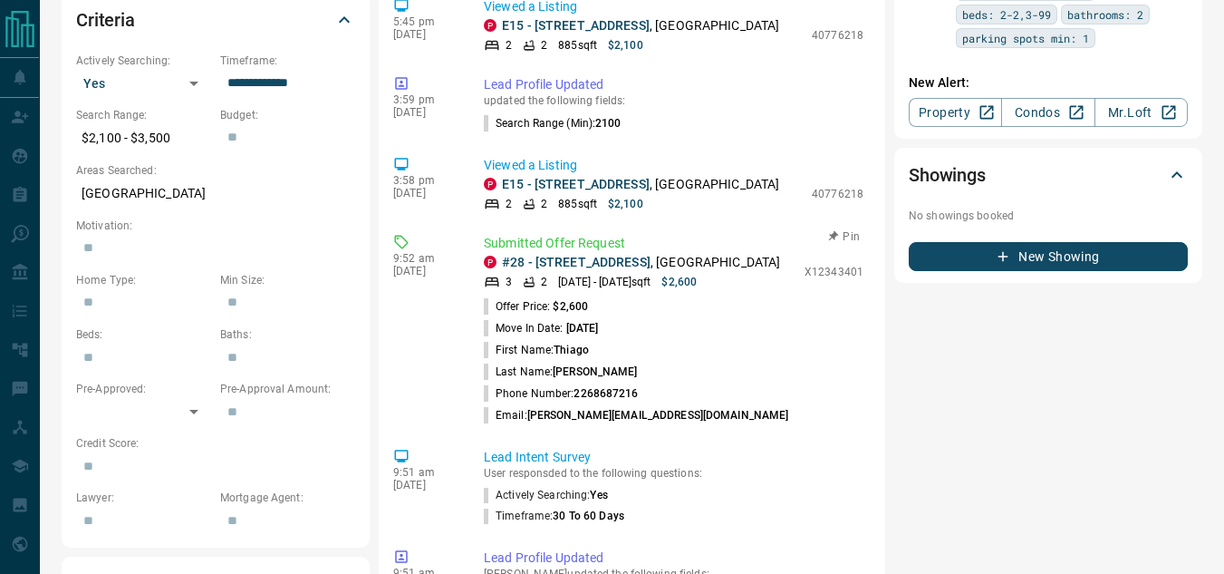 The height and width of the screenshot is (574, 1224). What do you see at coordinates (536, 306) in the screenshot?
I see `p: Offer Price:` at bounding box center [536, 306].